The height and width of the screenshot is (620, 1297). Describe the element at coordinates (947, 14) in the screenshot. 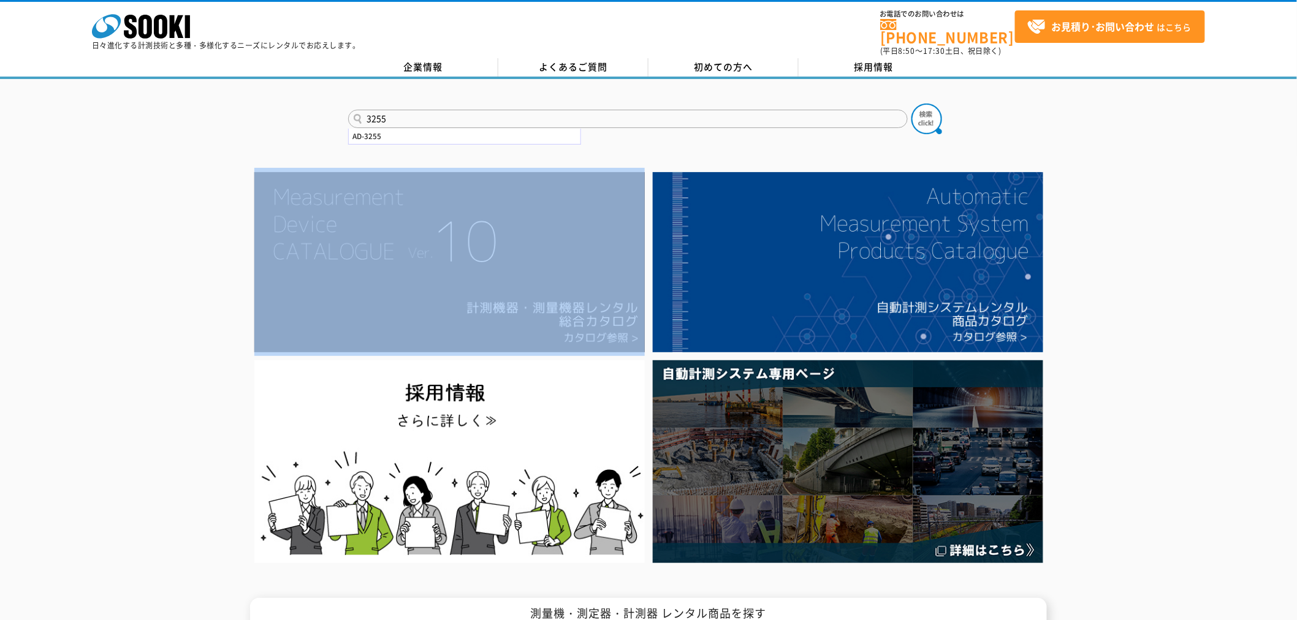

I see `span: お電話でのお問い合わせは` at that location.